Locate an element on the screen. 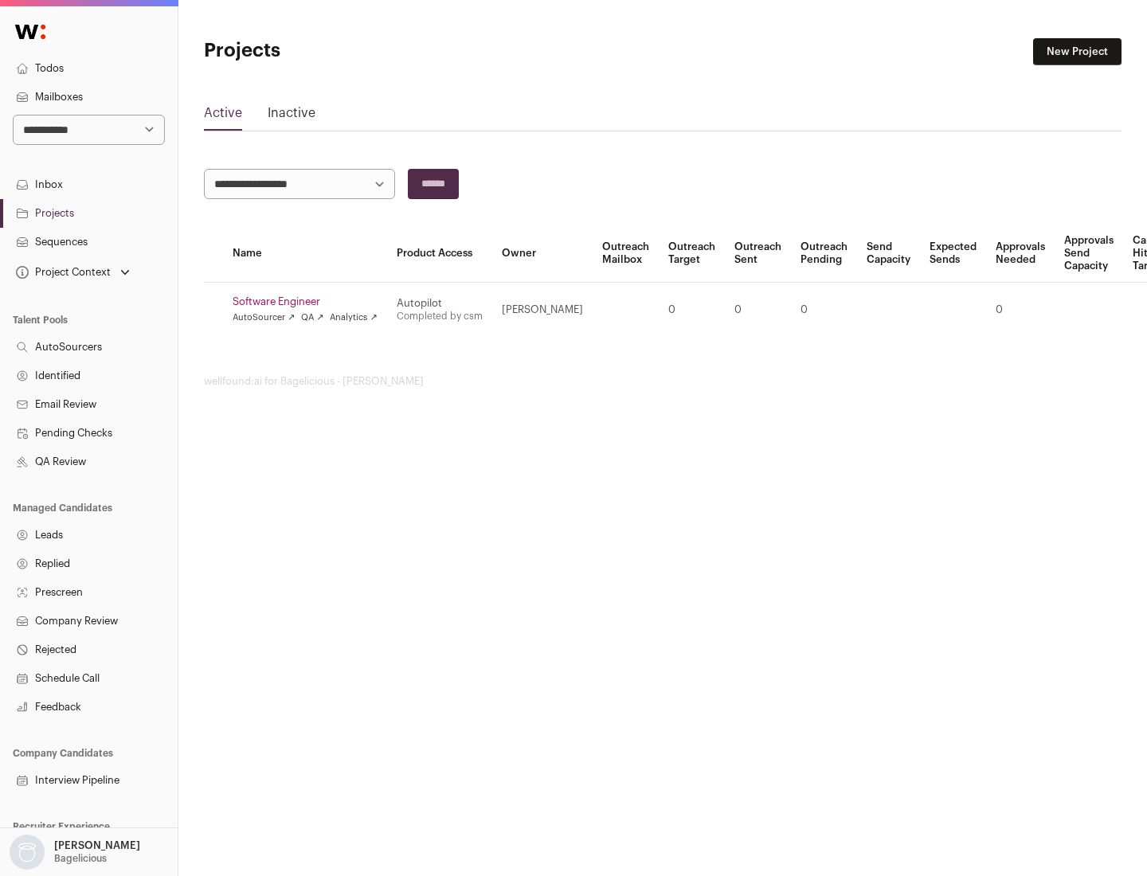 This screenshot has width=1147, height=876. div: Autopilot is located at coordinates (440, 304).